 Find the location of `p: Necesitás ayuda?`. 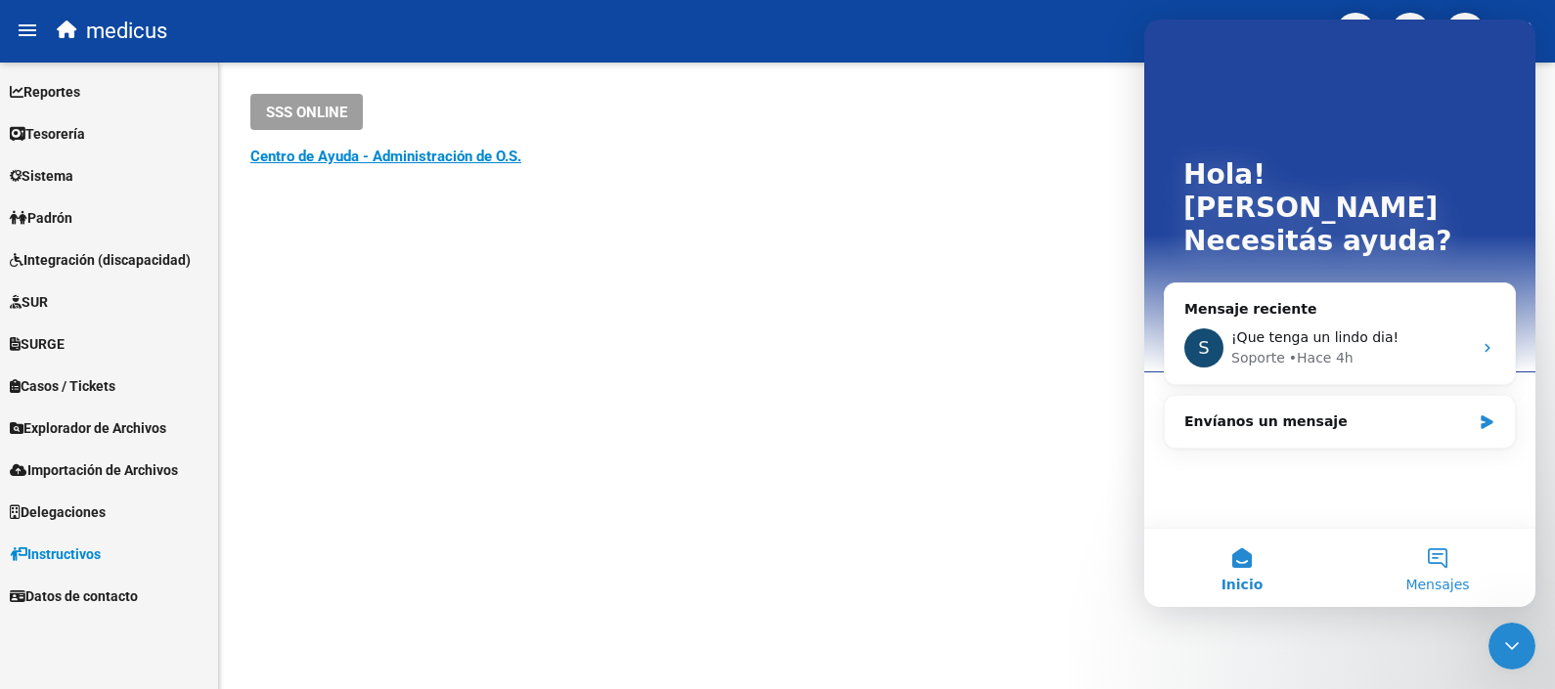

p: Necesitás ayuda? is located at coordinates (196, 222).